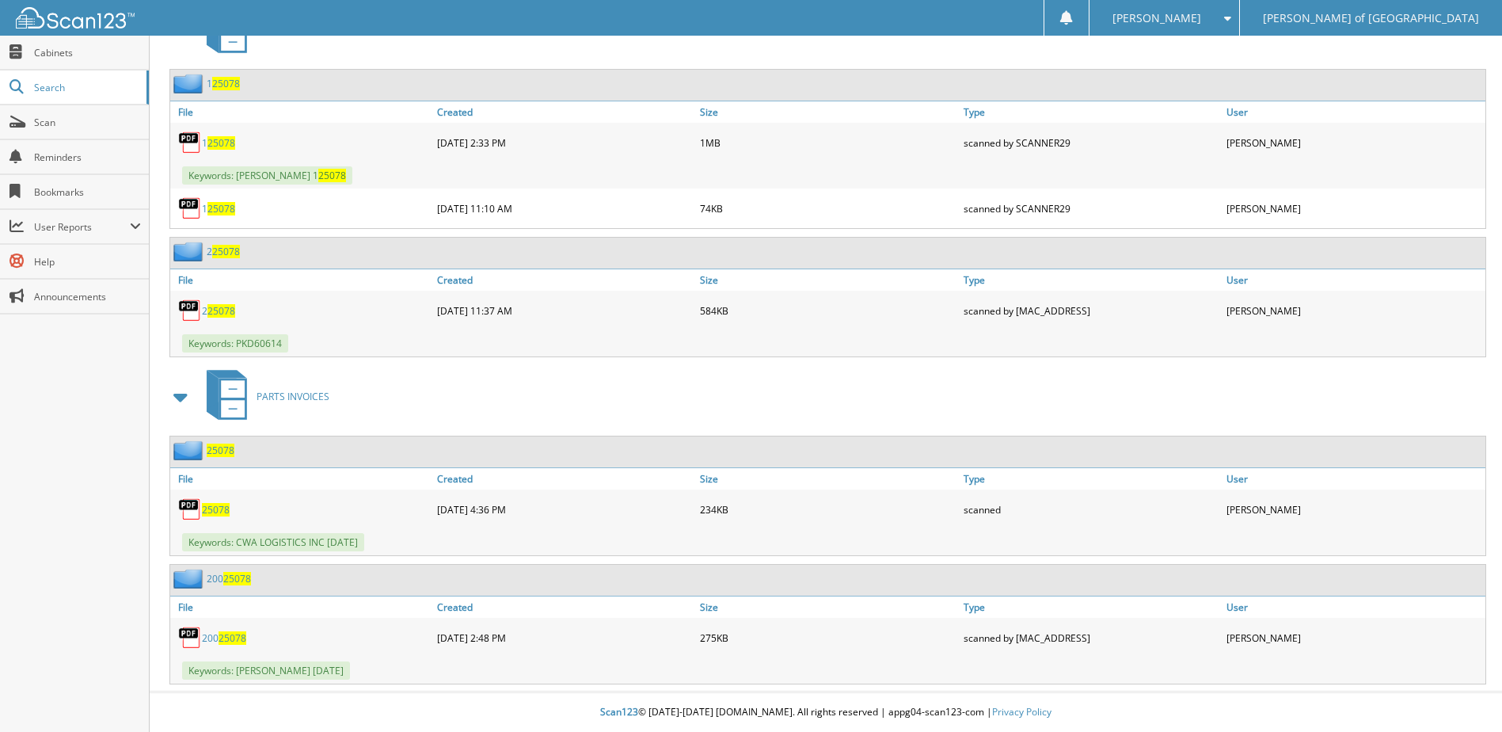 The width and height of the screenshot is (1502, 732). What do you see at coordinates (828, 637) in the screenshot?
I see `div: 275KB` at bounding box center [828, 637].